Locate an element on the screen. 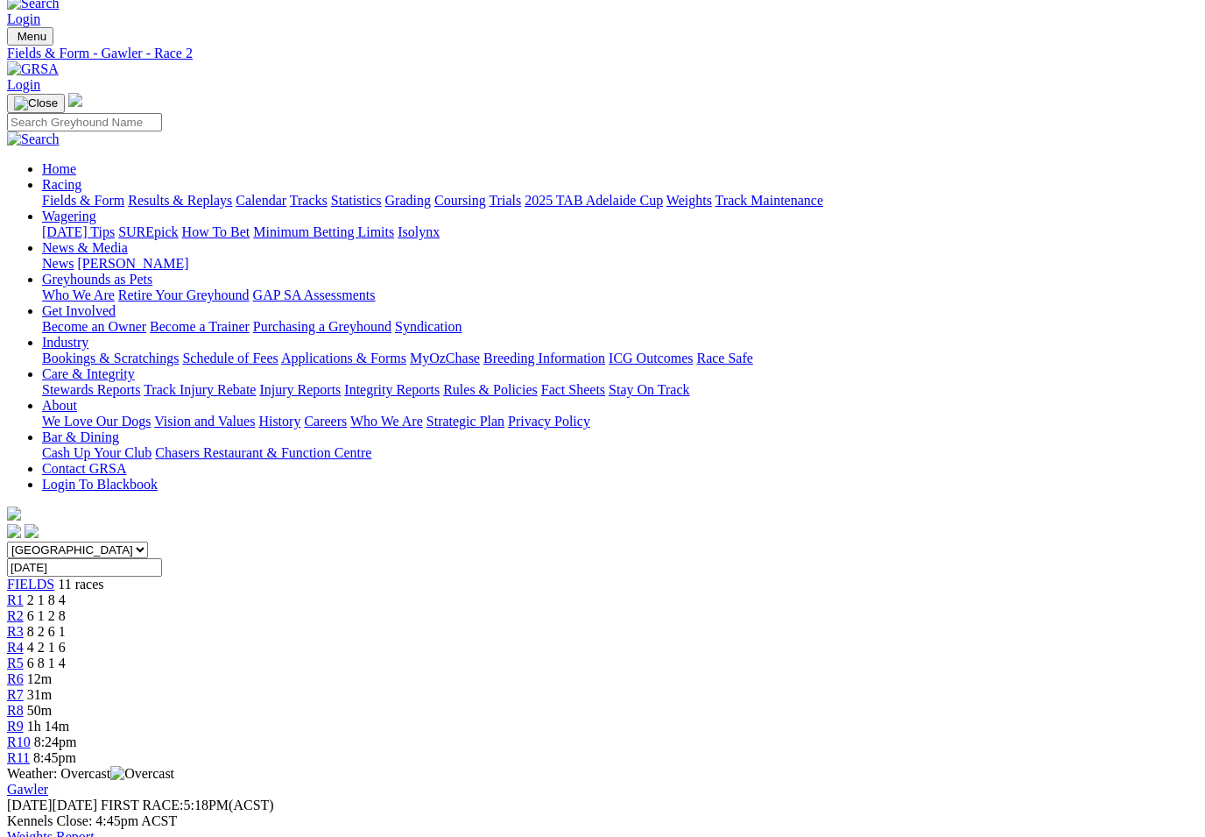  a: Login is located at coordinates (24, 84).